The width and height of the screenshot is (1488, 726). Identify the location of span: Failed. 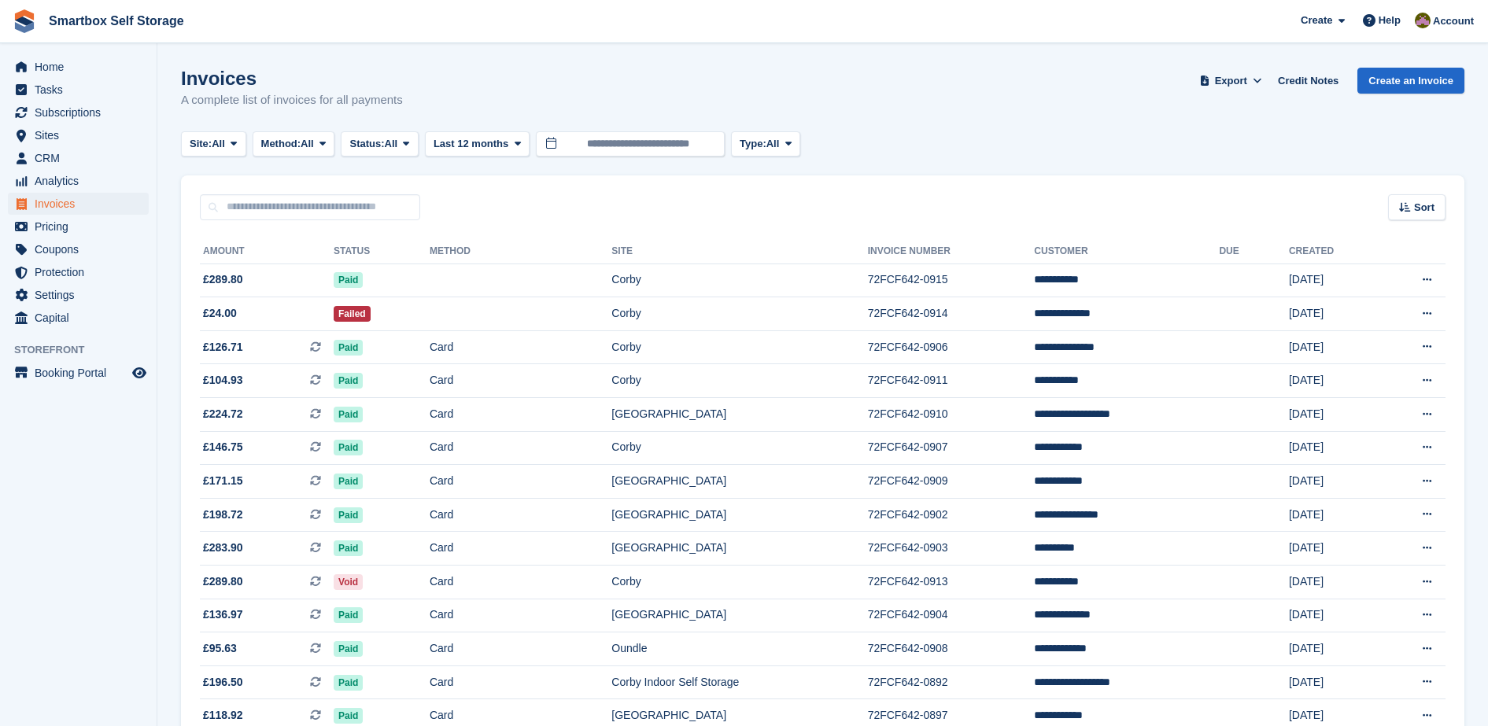
(352, 314).